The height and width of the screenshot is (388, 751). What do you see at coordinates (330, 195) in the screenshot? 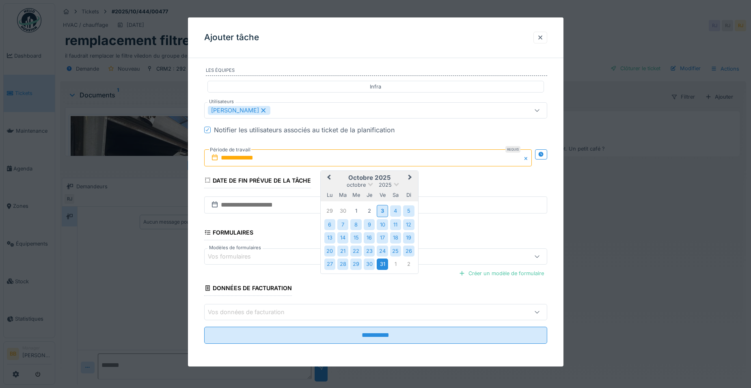
I see `div: lundi` at bounding box center [330, 195].